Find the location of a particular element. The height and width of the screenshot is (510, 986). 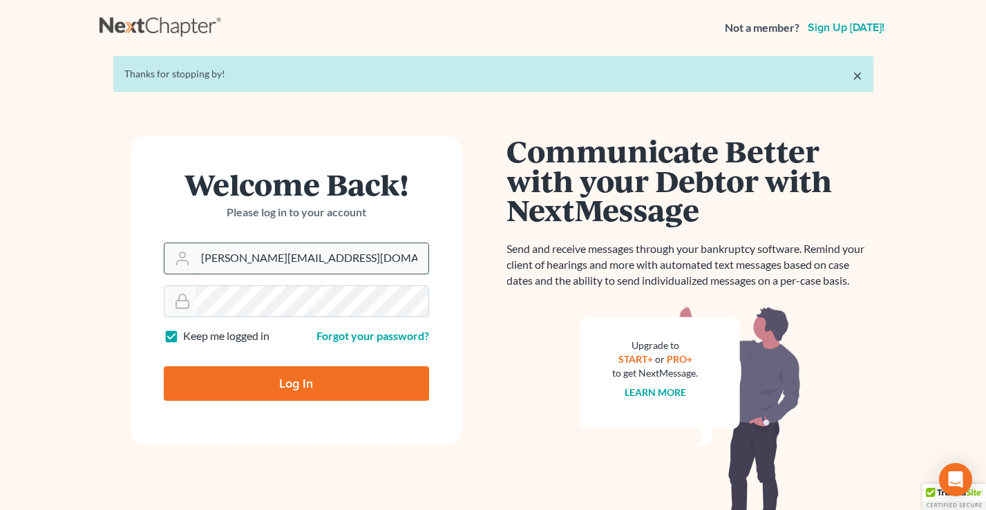

div: Upgrade to is located at coordinates (656, 346).